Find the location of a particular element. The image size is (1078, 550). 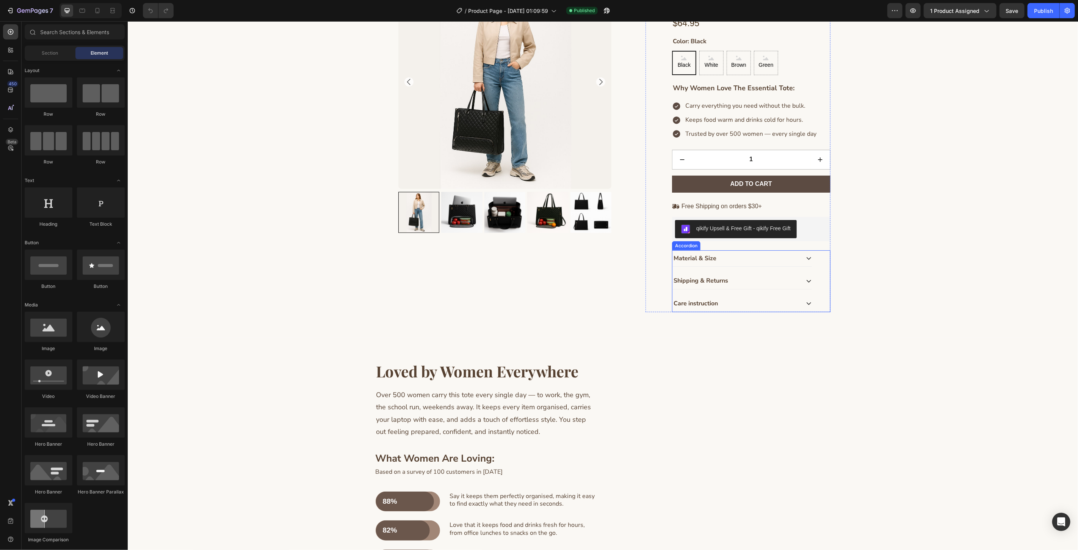

div: qikify Upsell & Free Gift - qikify Free Gift is located at coordinates (616, 207).